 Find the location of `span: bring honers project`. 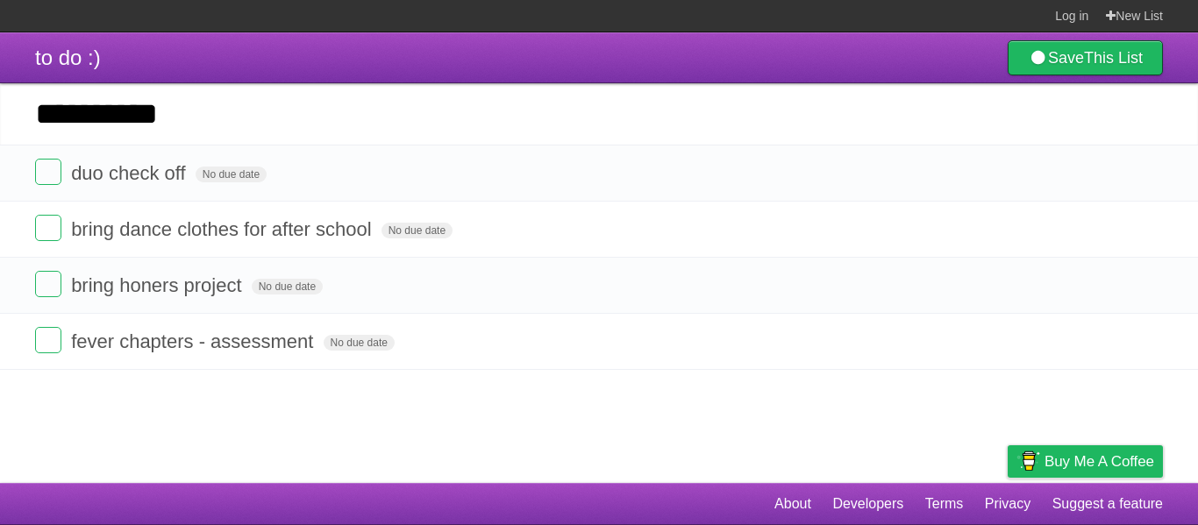

span: bring honers project is located at coordinates (158, 285).